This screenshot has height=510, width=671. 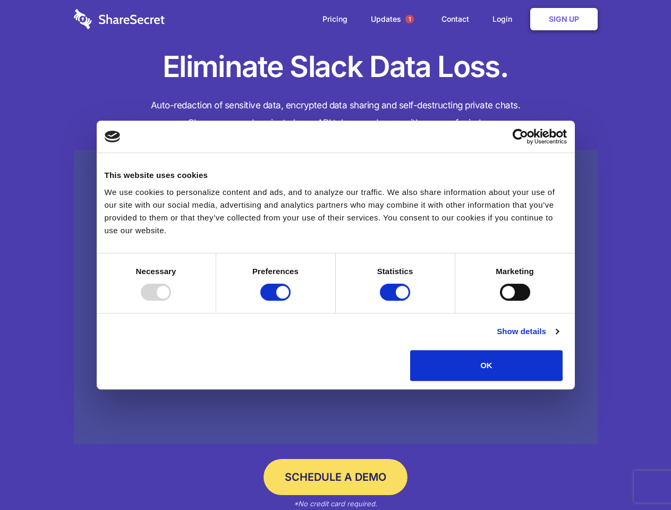 What do you see at coordinates (409, 19) in the screenshot?
I see `span: 1` at bounding box center [409, 19].